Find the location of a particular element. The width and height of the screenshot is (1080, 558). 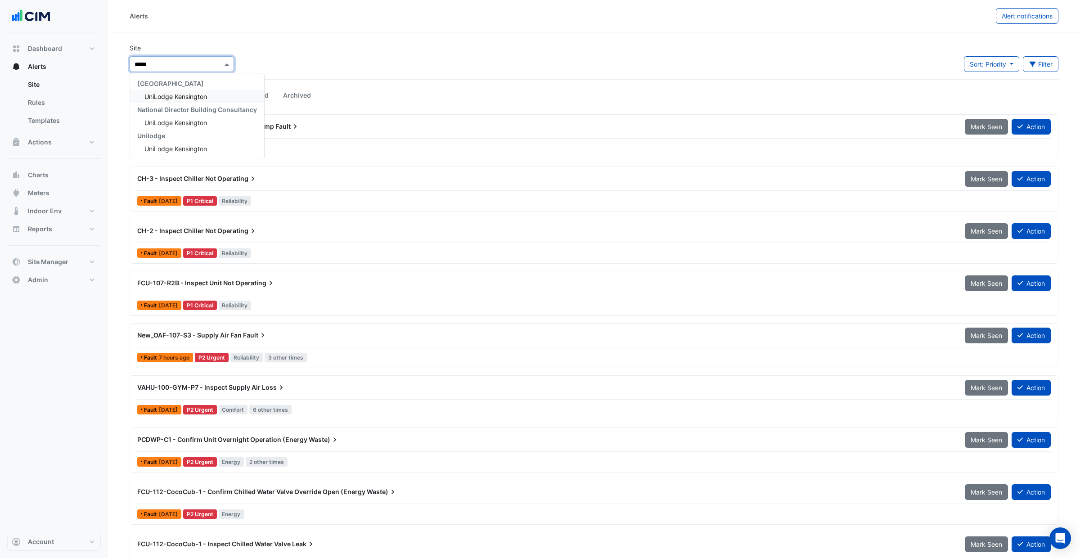

app-icon: Alerts is located at coordinates (16, 67).